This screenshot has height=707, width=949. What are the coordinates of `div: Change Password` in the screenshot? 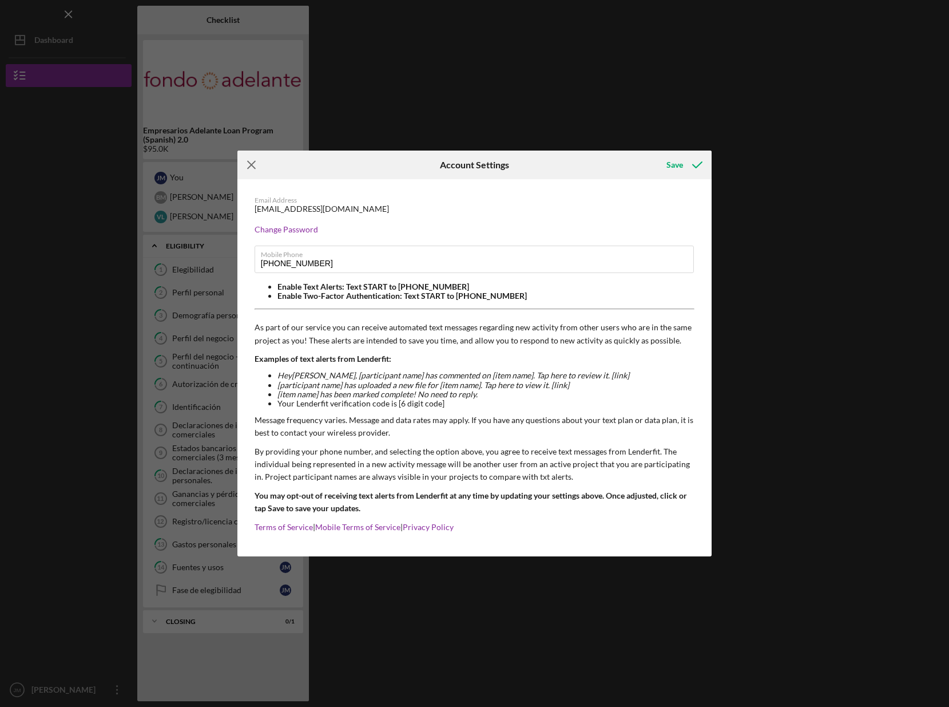 It's located at (475, 229).